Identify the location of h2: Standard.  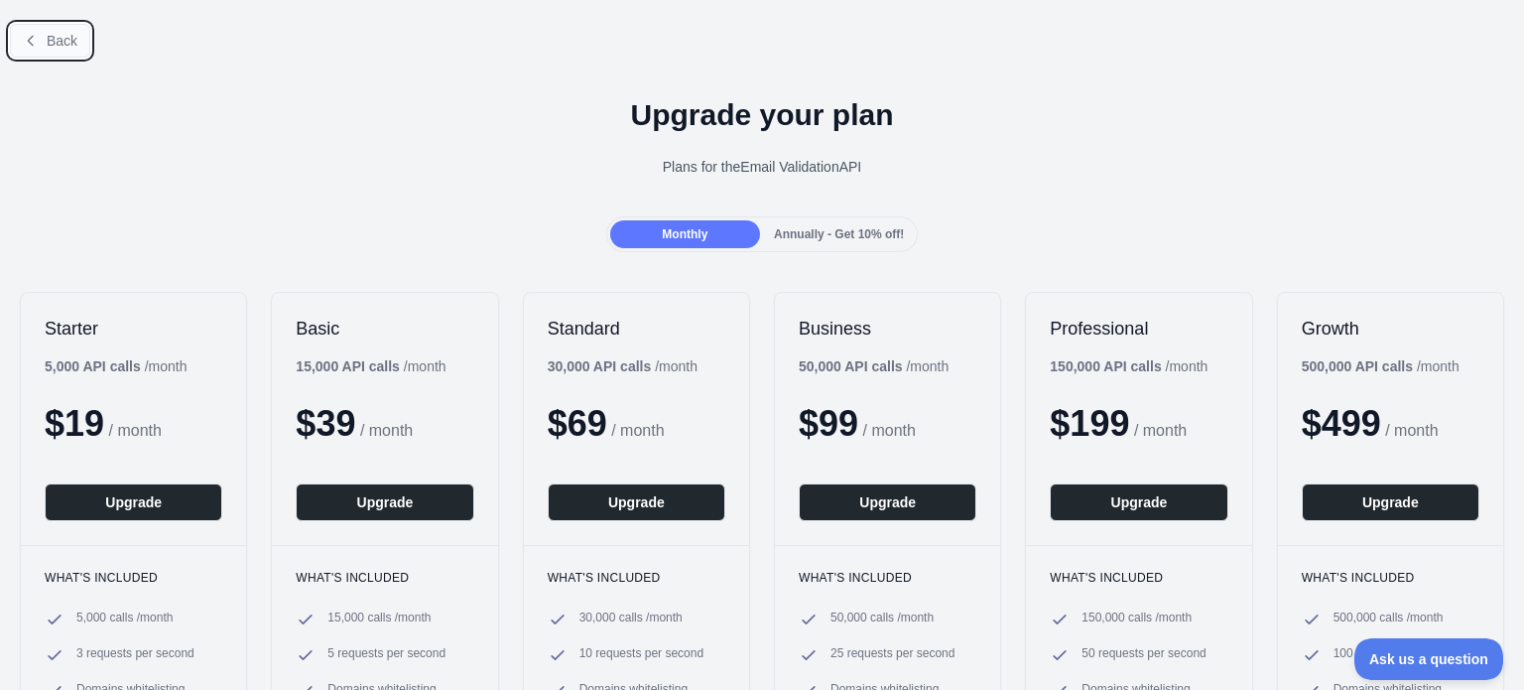
(636, 328).